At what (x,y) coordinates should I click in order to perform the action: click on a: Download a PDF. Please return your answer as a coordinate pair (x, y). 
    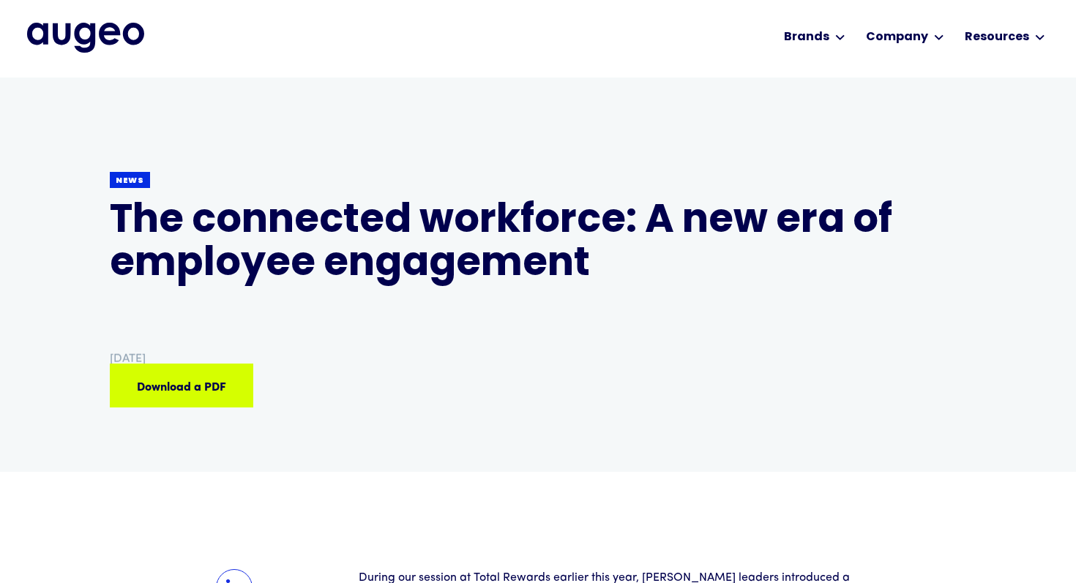
    Looking at the image, I should click on (182, 386).